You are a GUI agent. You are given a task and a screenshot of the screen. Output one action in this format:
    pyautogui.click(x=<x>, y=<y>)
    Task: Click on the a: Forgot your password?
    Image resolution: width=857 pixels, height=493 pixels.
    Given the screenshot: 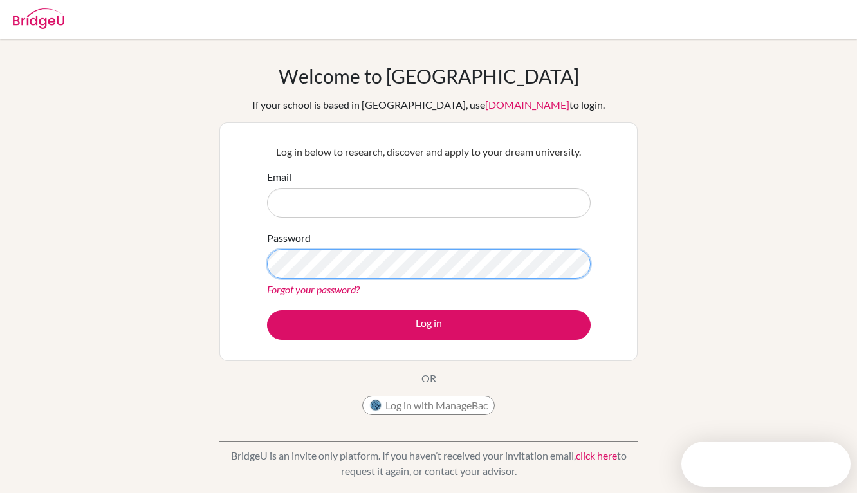 What is the action you would take?
    pyautogui.click(x=313, y=289)
    